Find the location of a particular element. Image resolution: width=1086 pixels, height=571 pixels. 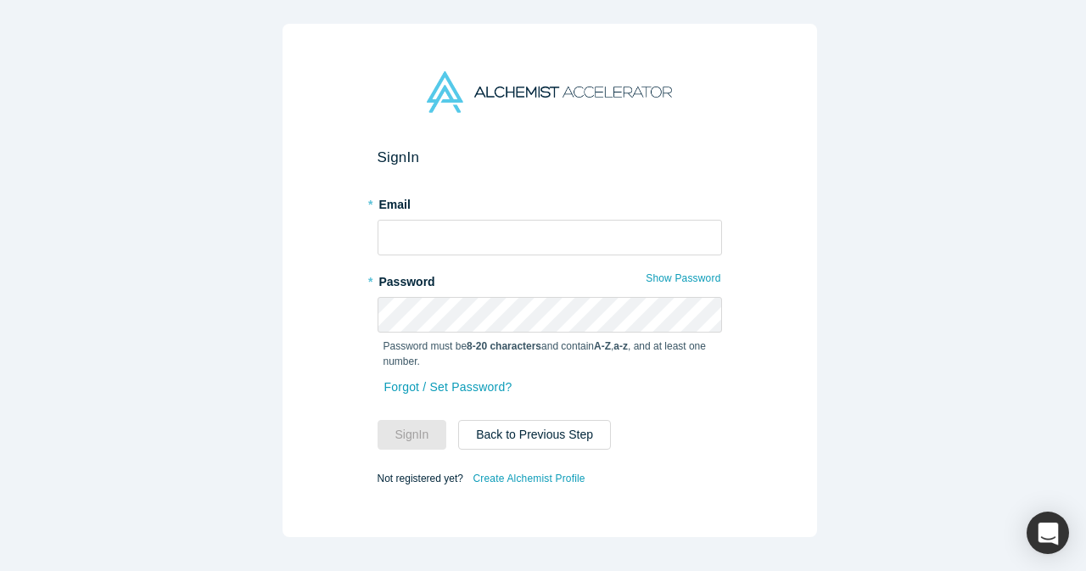

strong: 8-20 characters is located at coordinates (504, 346).